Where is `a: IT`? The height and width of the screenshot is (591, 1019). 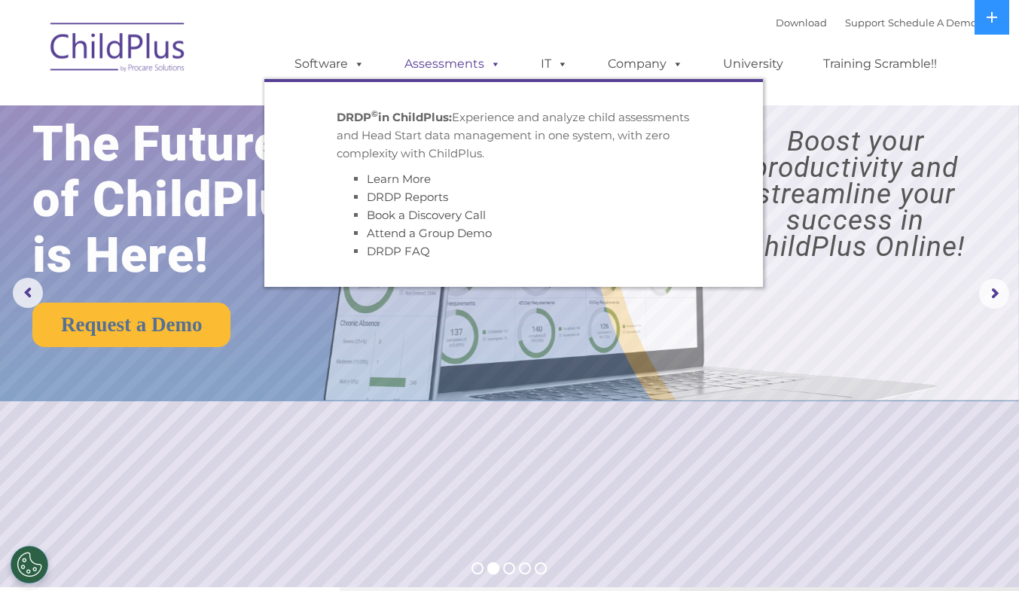 a: IT is located at coordinates (555, 64).